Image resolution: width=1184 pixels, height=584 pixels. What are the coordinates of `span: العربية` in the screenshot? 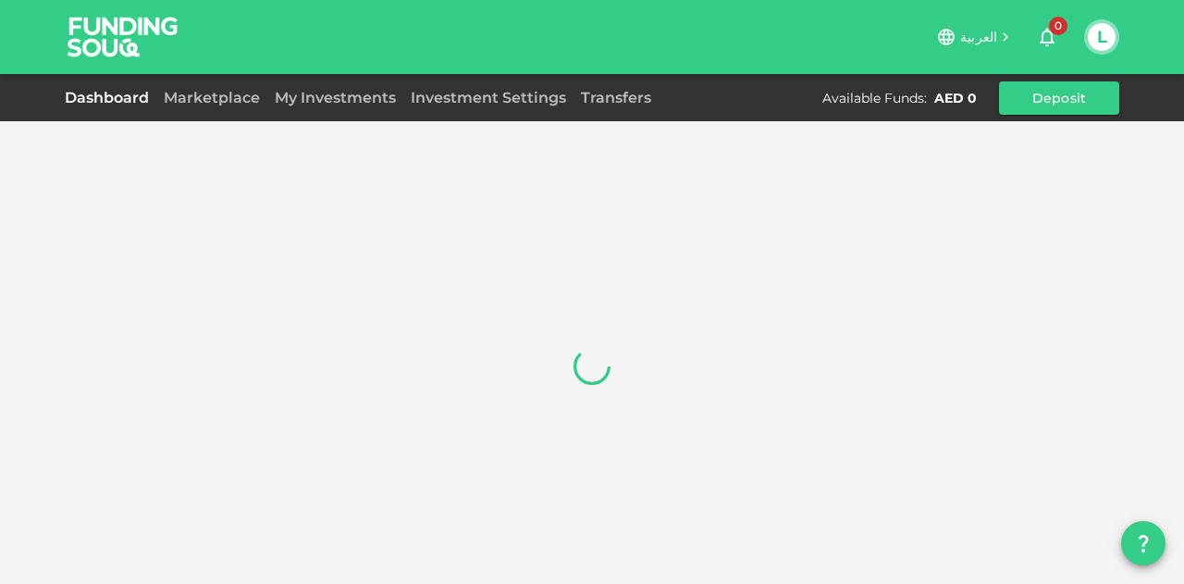 It's located at (979, 37).